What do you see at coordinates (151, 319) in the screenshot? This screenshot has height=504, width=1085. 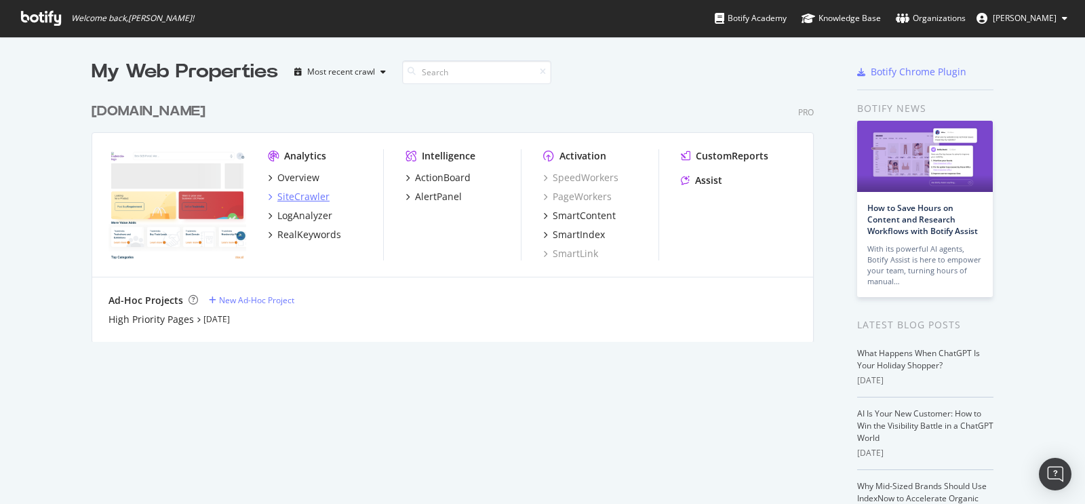 I see `a: High Priority Pages` at bounding box center [151, 319].